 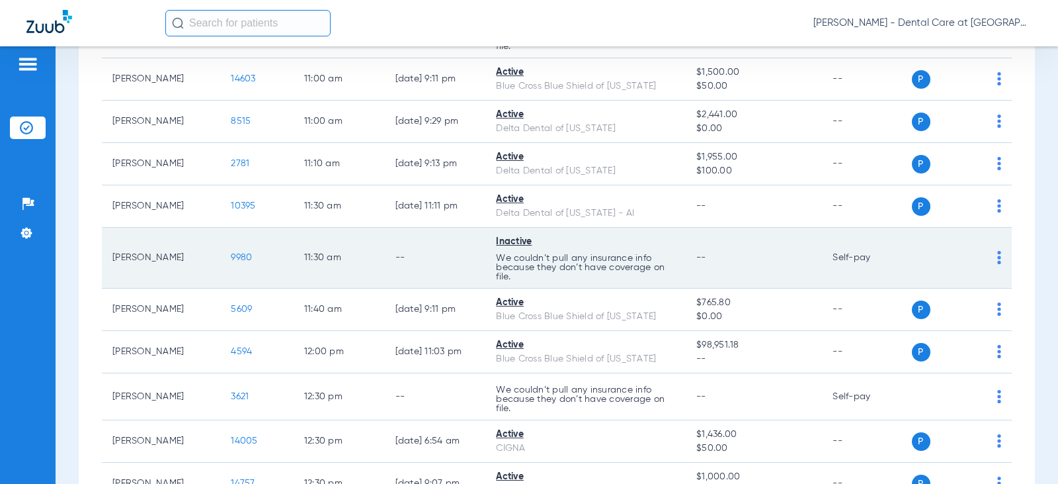 I want to click on span: 3621, so click(x=239, y=396).